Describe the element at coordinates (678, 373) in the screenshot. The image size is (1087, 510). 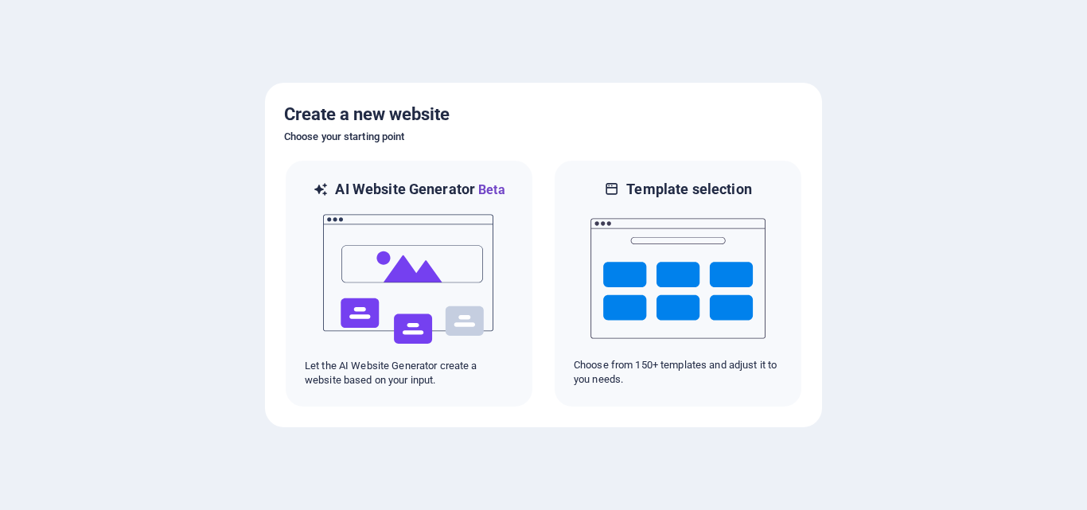
I see `p: Choose from 150+ templates and adjust it to you needs.` at that location.